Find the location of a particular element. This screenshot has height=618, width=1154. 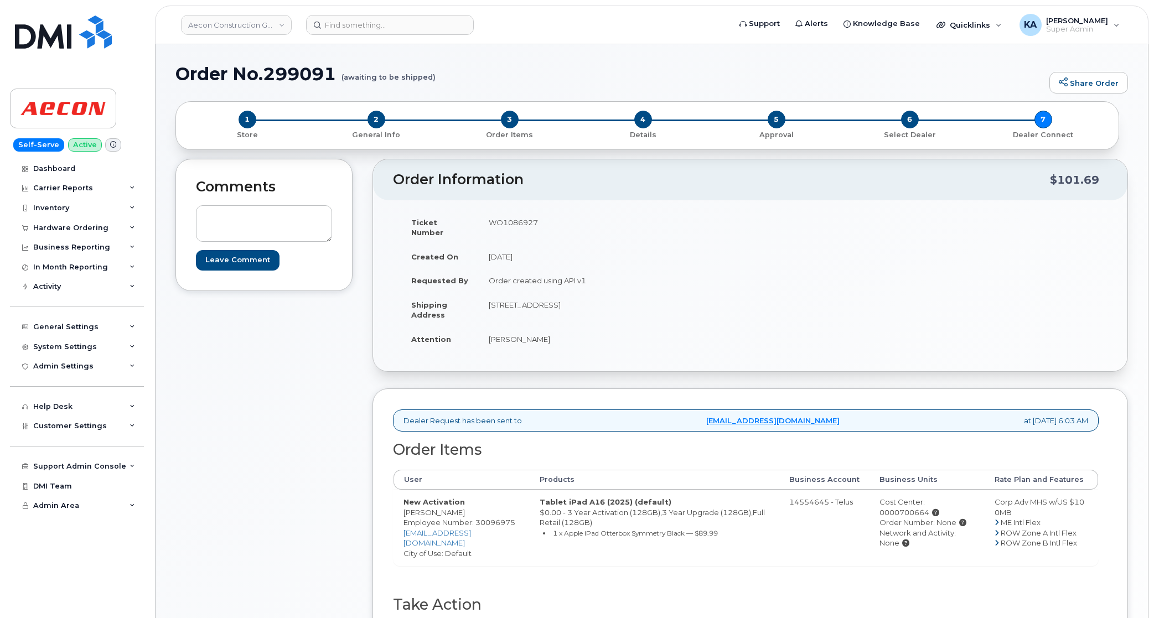

small: 1 x Apple iPad Otterbox Symmetry Black — $89.99 is located at coordinates (635, 533).